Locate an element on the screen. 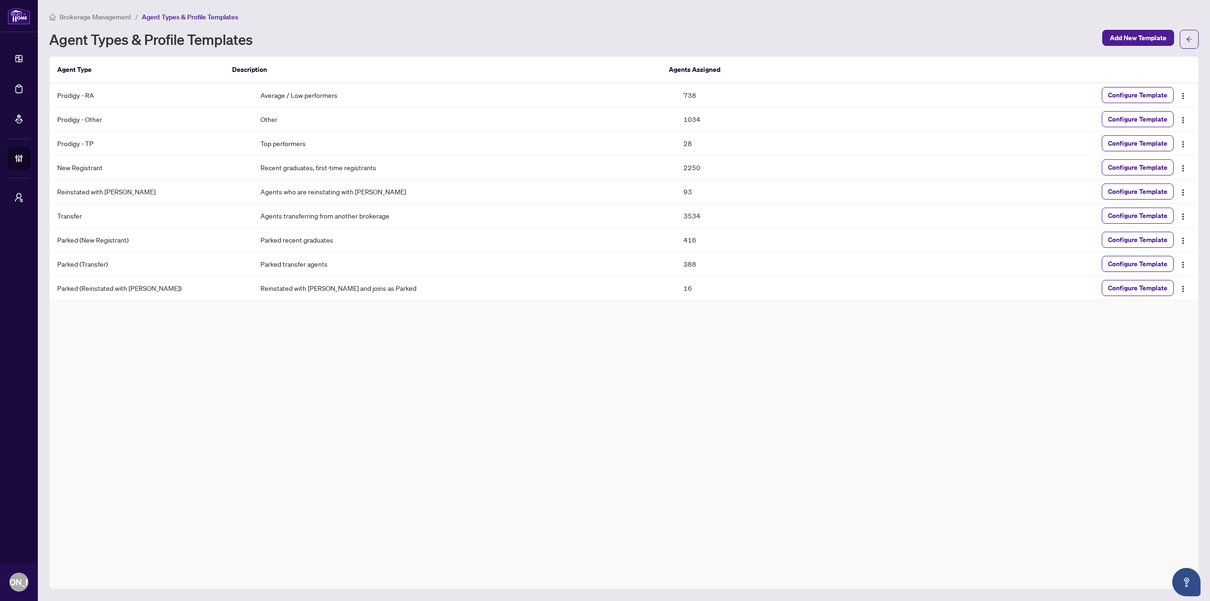 Image resolution: width=1210 pixels, height=601 pixels. td: Prodigy - RA is located at coordinates (151, 95).